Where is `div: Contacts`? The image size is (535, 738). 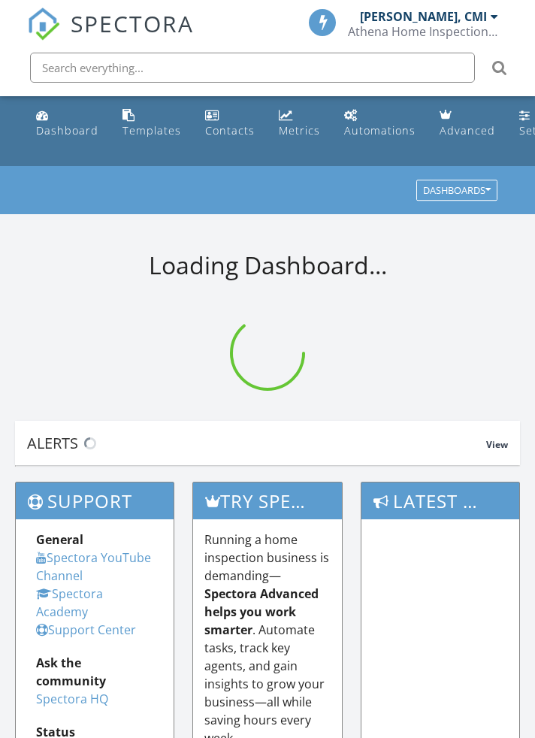 div: Contacts is located at coordinates (230, 130).